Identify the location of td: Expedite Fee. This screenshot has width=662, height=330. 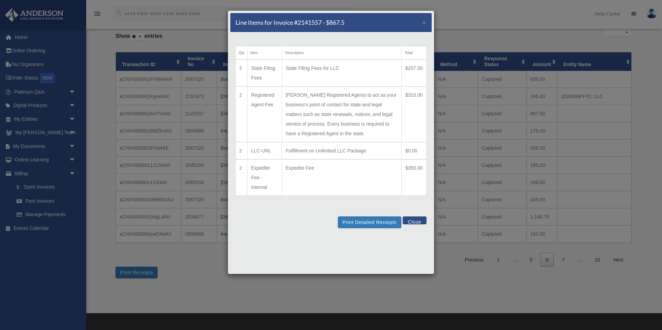
(341, 178).